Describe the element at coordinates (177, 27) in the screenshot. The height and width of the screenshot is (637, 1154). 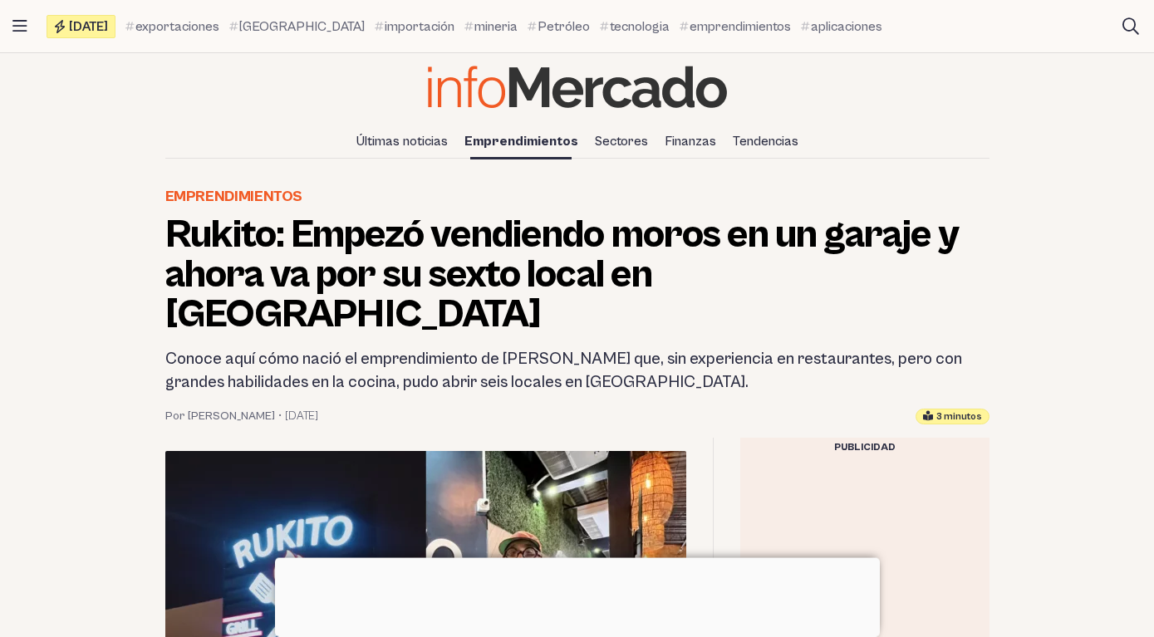
I see `span: exportaciones` at that location.